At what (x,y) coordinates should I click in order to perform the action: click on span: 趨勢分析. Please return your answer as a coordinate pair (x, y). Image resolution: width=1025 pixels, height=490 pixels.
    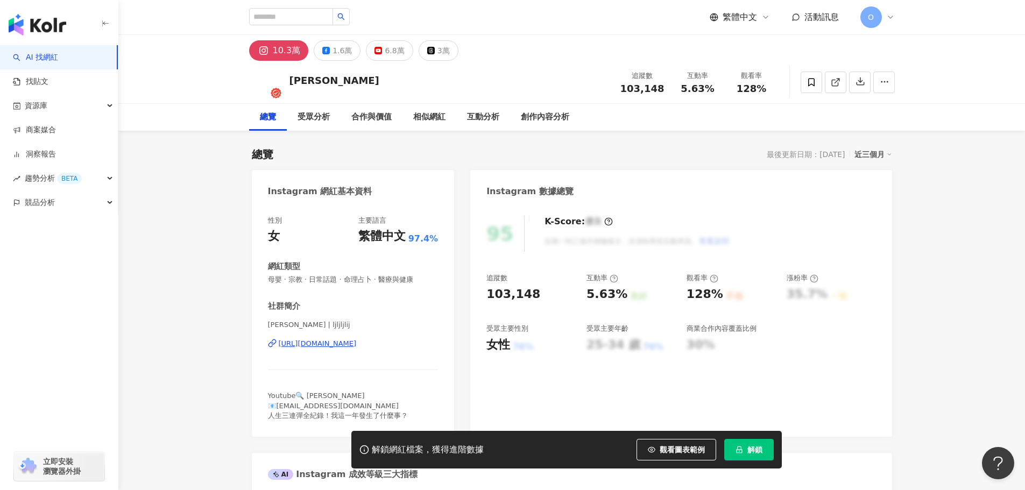
    Looking at the image, I should click on (53, 178).